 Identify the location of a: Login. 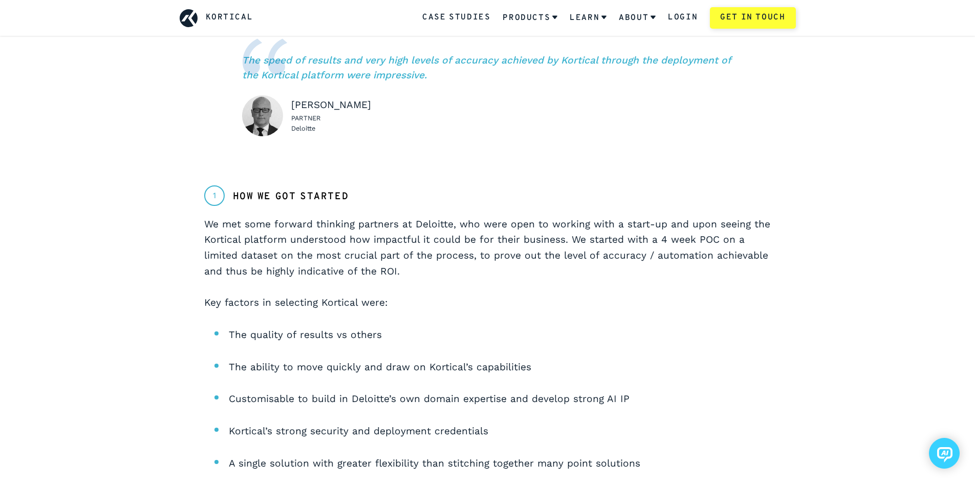
(683, 18).